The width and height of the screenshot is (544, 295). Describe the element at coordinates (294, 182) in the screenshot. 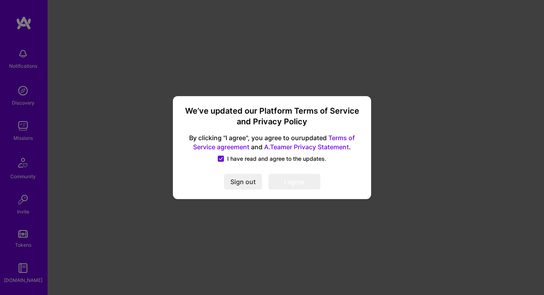

I see `button: I agree` at that location.